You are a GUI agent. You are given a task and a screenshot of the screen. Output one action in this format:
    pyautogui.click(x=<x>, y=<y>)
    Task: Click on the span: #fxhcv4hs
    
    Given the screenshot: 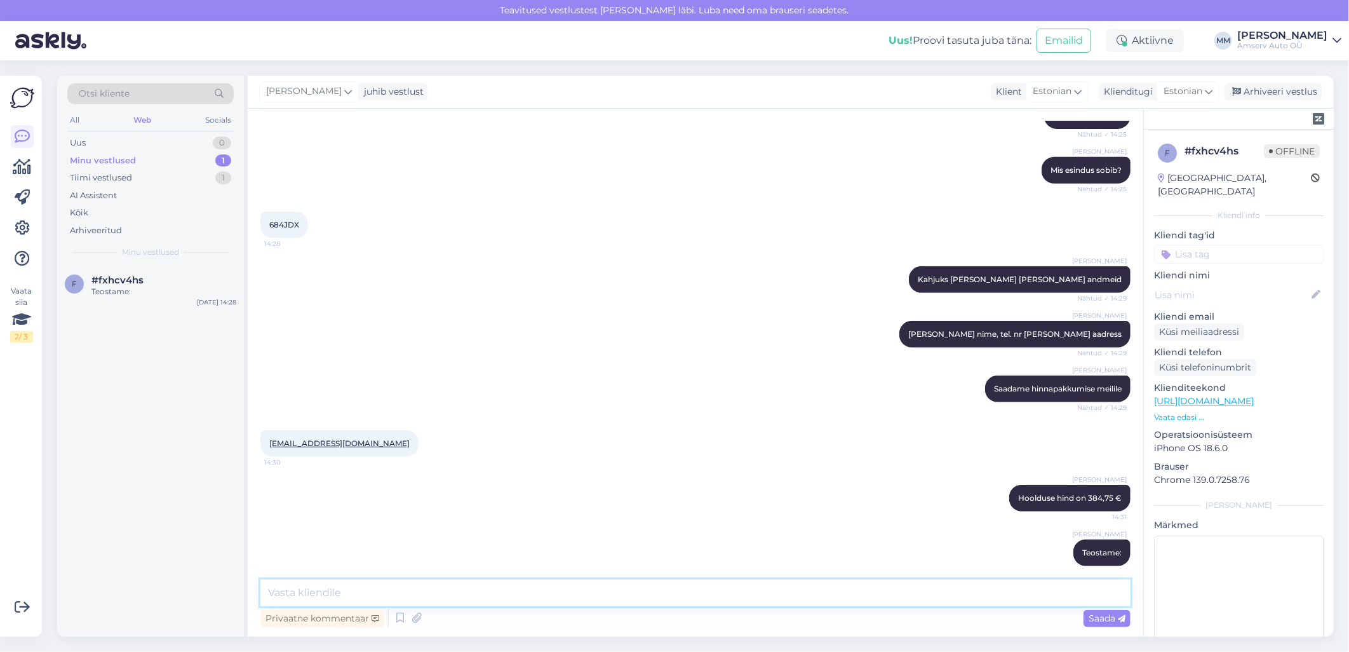 What is the action you would take?
    pyautogui.click(x=117, y=280)
    